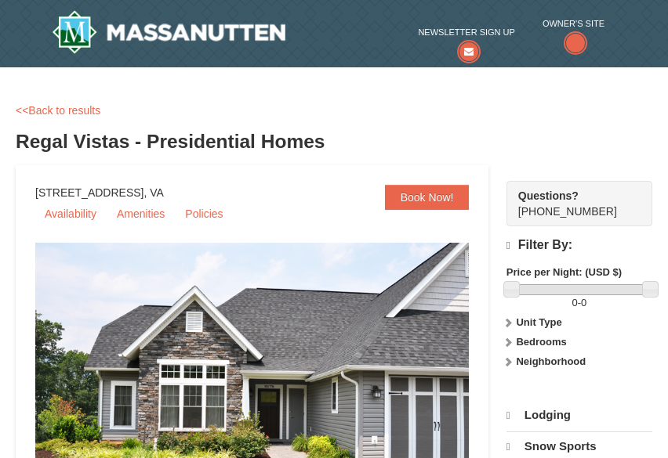  What do you see at coordinates (573, 24) in the screenshot?
I see `span: Owner's Site` at bounding box center [573, 24].